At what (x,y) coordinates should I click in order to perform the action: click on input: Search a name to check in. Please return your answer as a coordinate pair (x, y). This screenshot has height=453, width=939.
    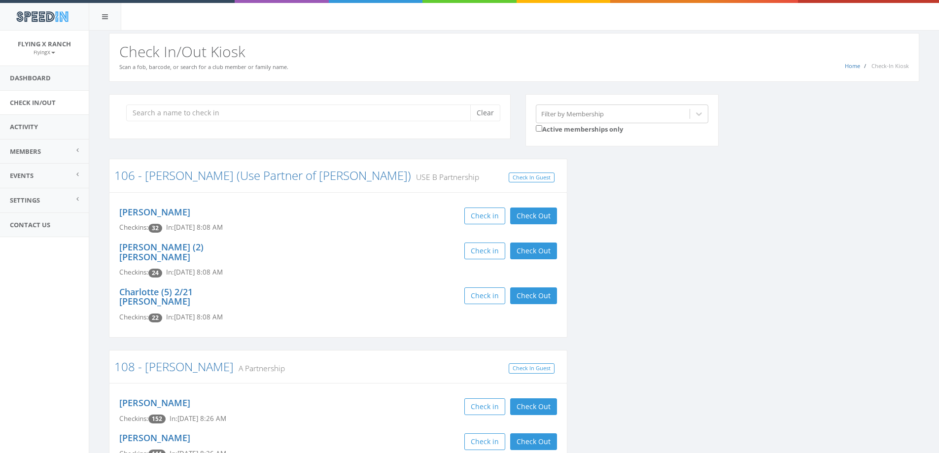
    Looking at the image, I should click on (302, 113).